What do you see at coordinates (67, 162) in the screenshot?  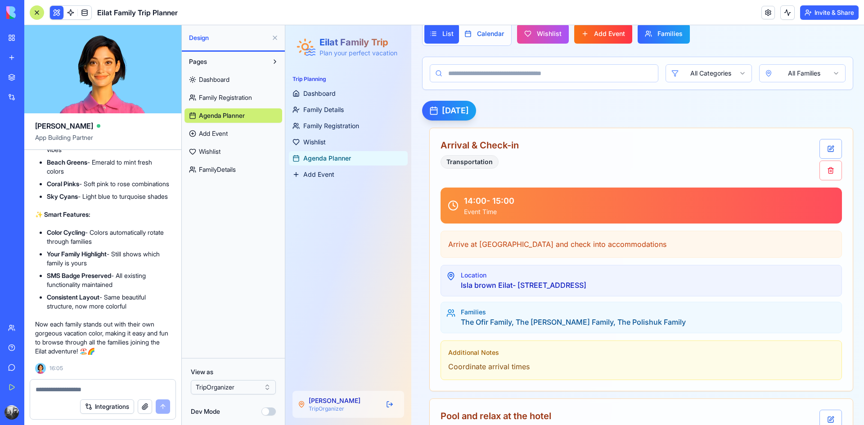 I see `strong: Beach Greens` at bounding box center [67, 162].